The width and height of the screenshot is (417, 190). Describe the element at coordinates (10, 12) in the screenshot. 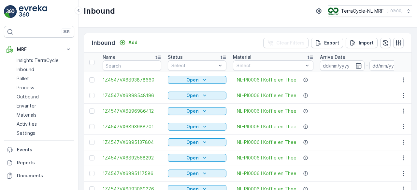

I see `img: logo` at that location.